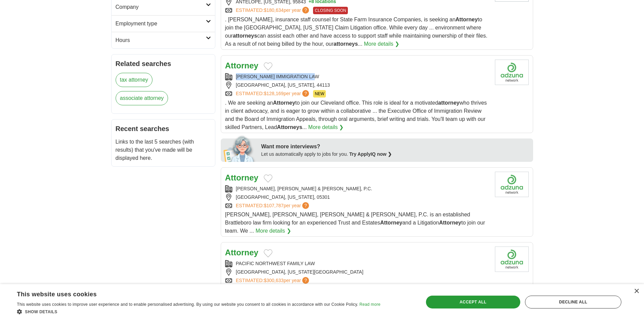  I want to click on h2: Hours, so click(161, 40).